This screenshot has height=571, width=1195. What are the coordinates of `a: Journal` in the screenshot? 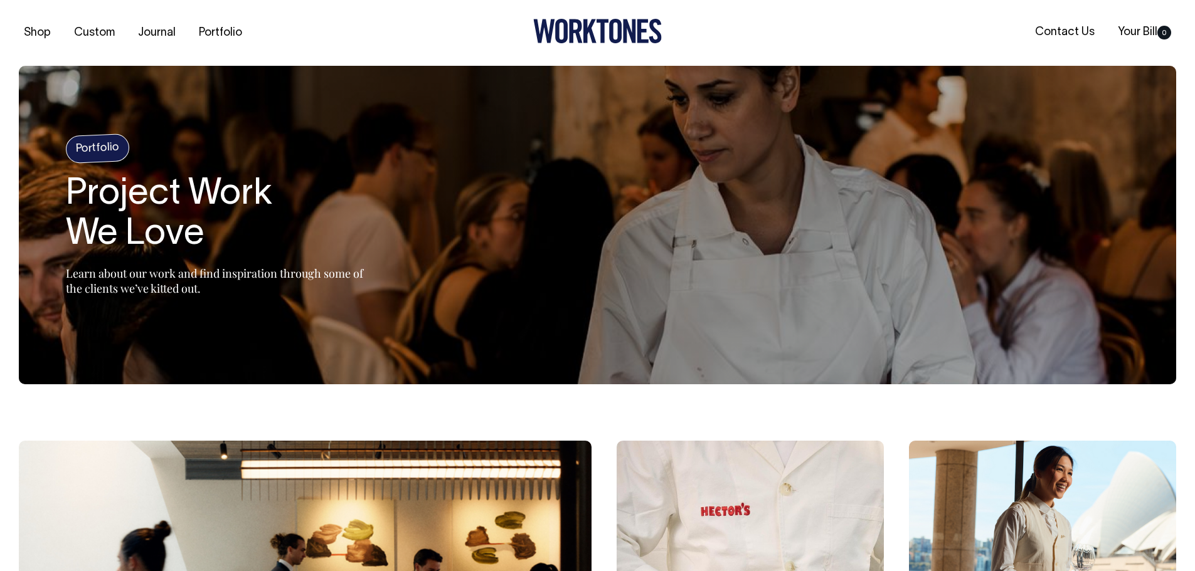 It's located at (157, 33).